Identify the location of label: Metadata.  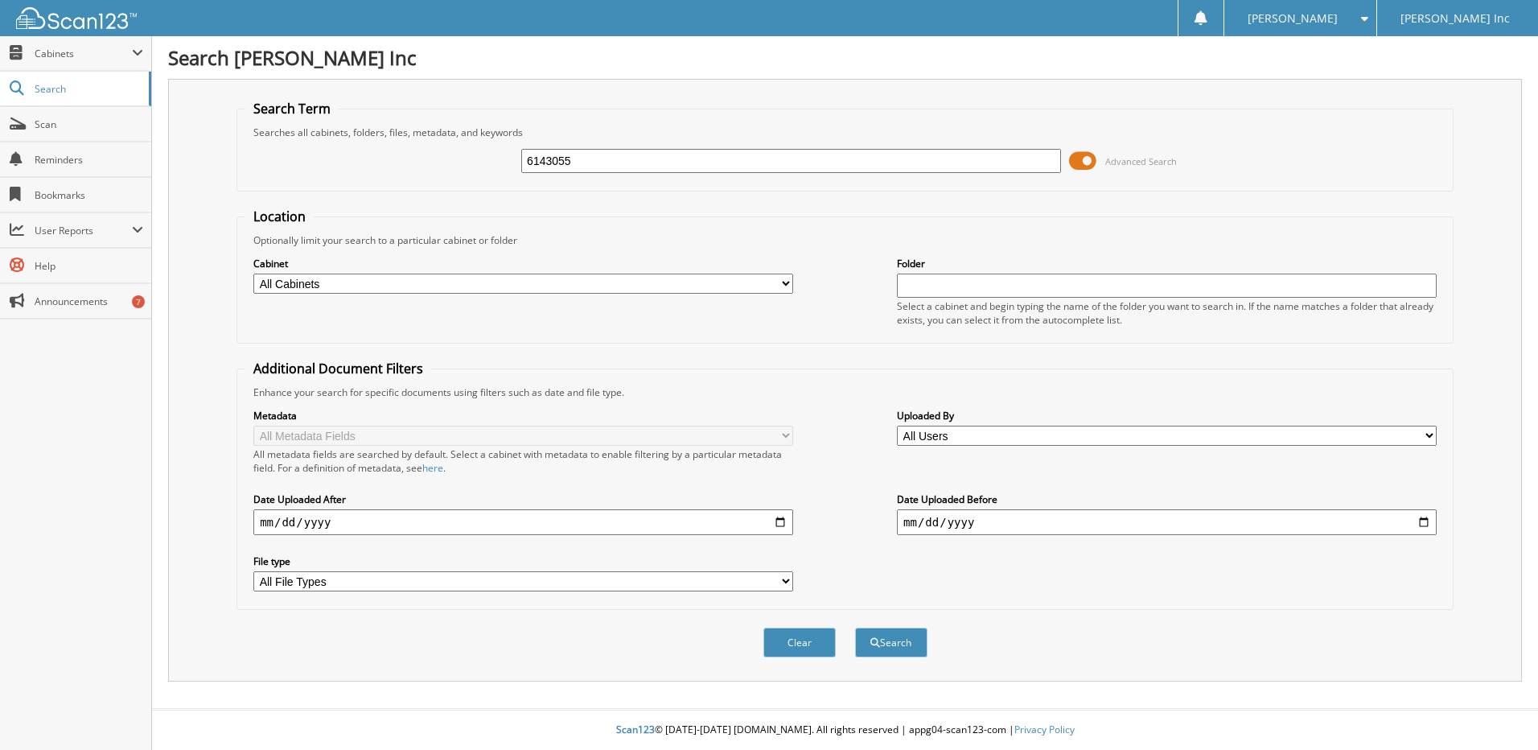
(523, 415).